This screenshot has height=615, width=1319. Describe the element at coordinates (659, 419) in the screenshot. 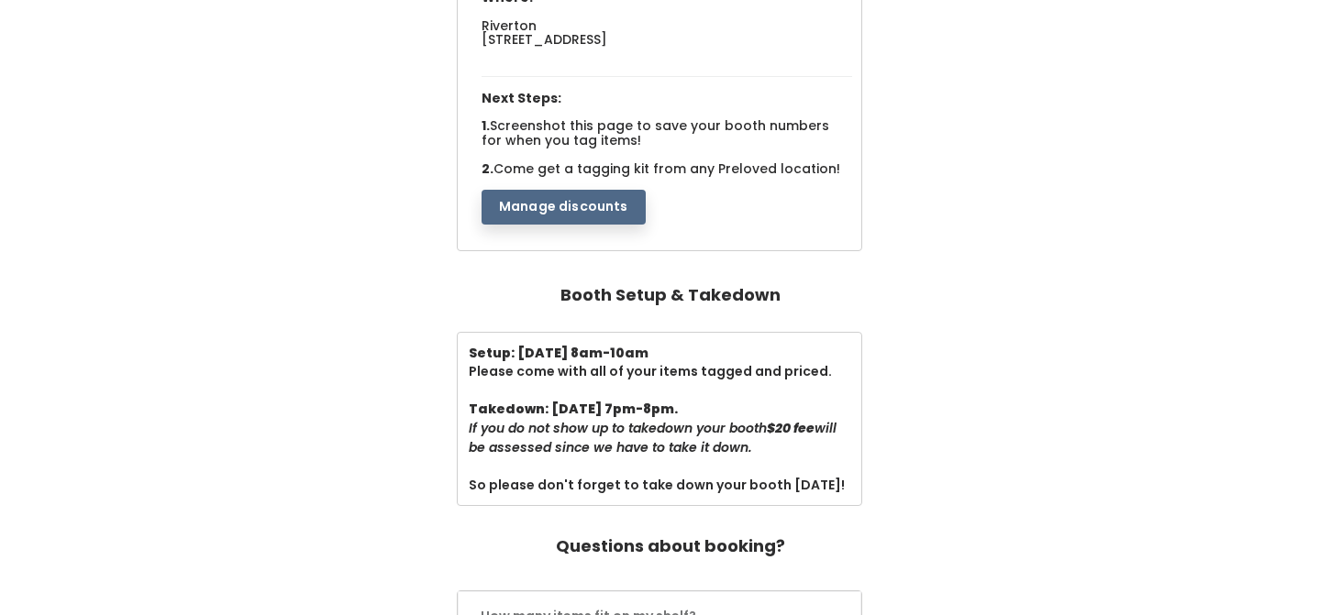

I see `div: Please come with all of your items tagged and priced. So please don't forget to take down your bo...` at that location.